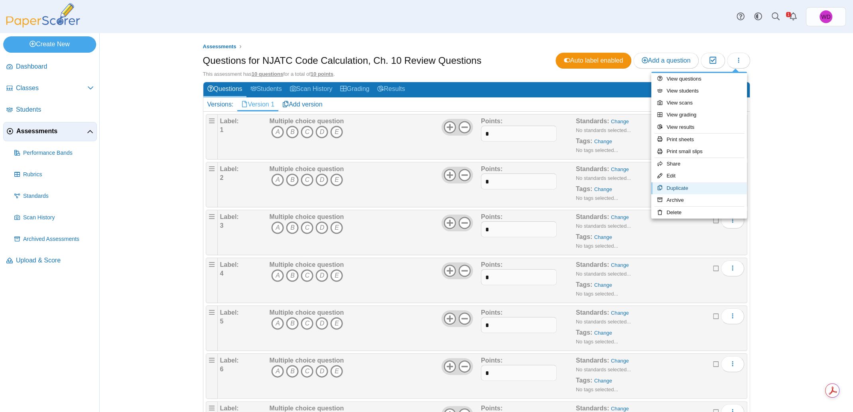  What do you see at coordinates (699, 127) in the screenshot?
I see `a: View results` at bounding box center [699, 127].